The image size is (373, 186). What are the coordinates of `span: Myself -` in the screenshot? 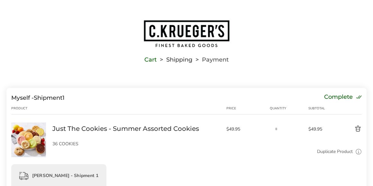 It's located at (22, 98).